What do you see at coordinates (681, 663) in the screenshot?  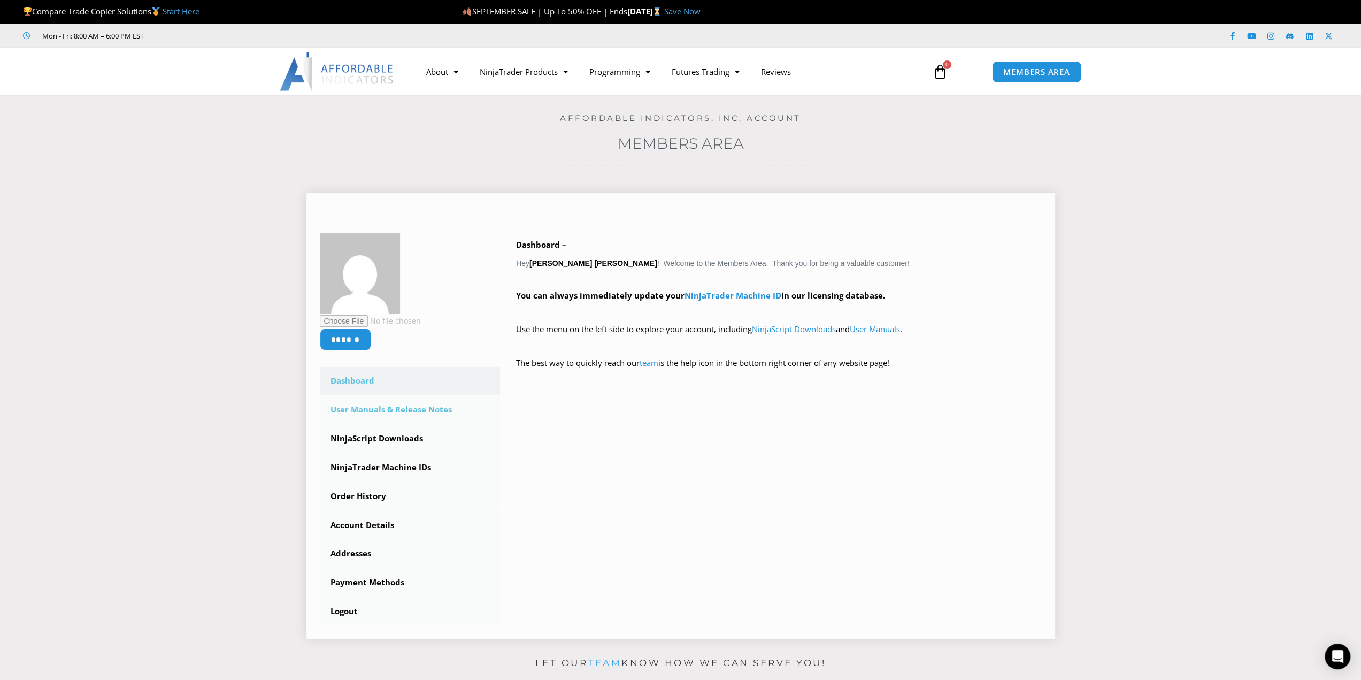 I see `p: Let our know how we can serve you!` at bounding box center [681, 663].